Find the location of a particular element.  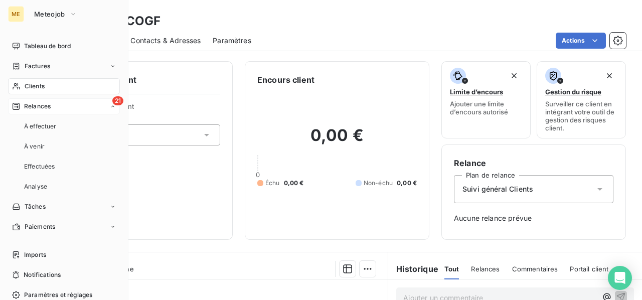

span: 0 is located at coordinates (258, 175).